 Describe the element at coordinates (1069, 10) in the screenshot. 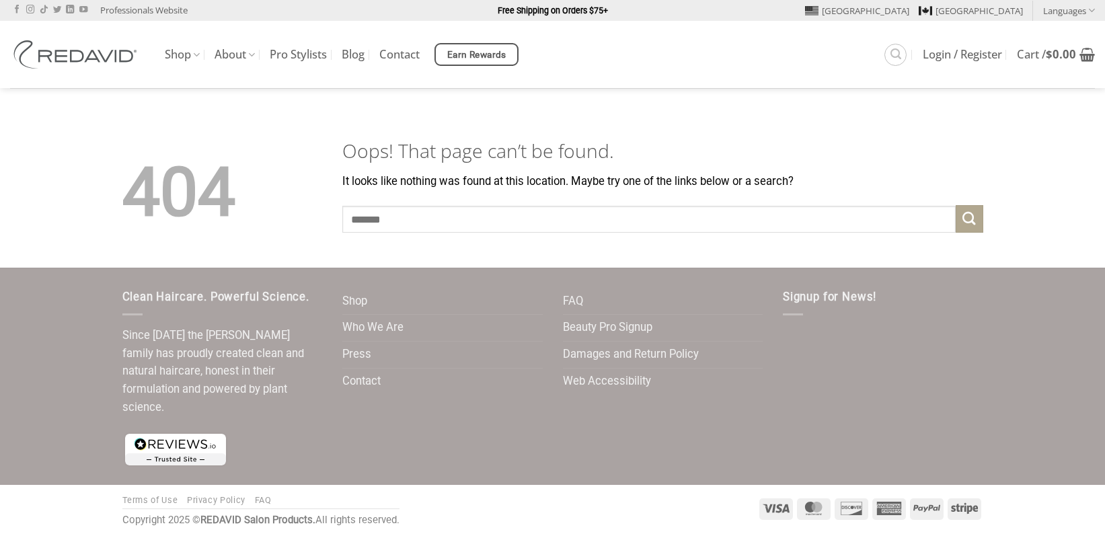

I see `a: Languages` at that location.